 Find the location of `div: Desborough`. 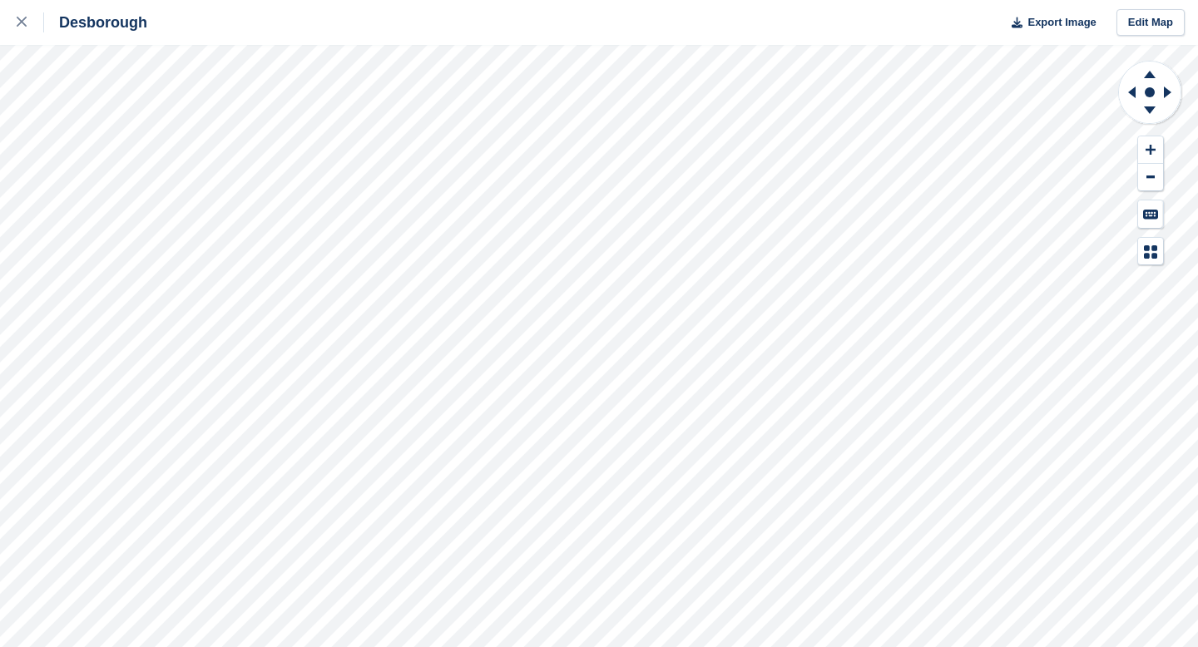

div: Desborough is located at coordinates (96, 22).